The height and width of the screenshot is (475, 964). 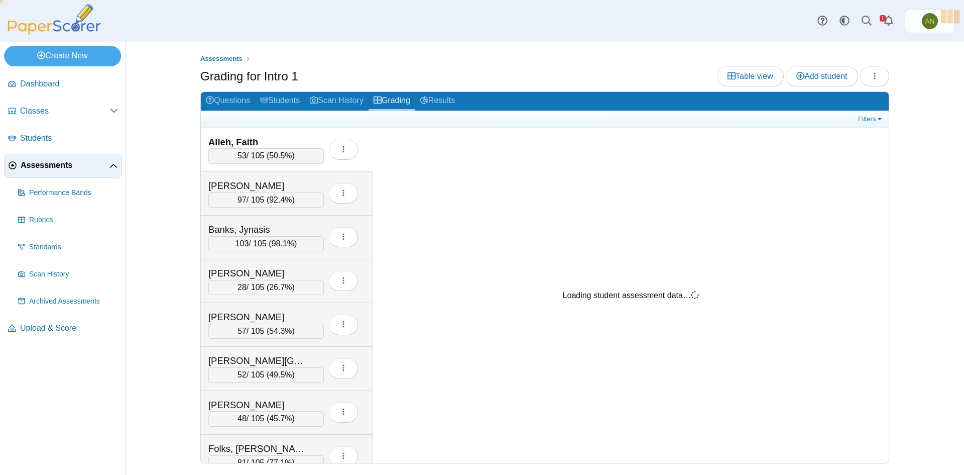 What do you see at coordinates (242, 199) in the screenshot?
I see `span: 97` at bounding box center [242, 199].